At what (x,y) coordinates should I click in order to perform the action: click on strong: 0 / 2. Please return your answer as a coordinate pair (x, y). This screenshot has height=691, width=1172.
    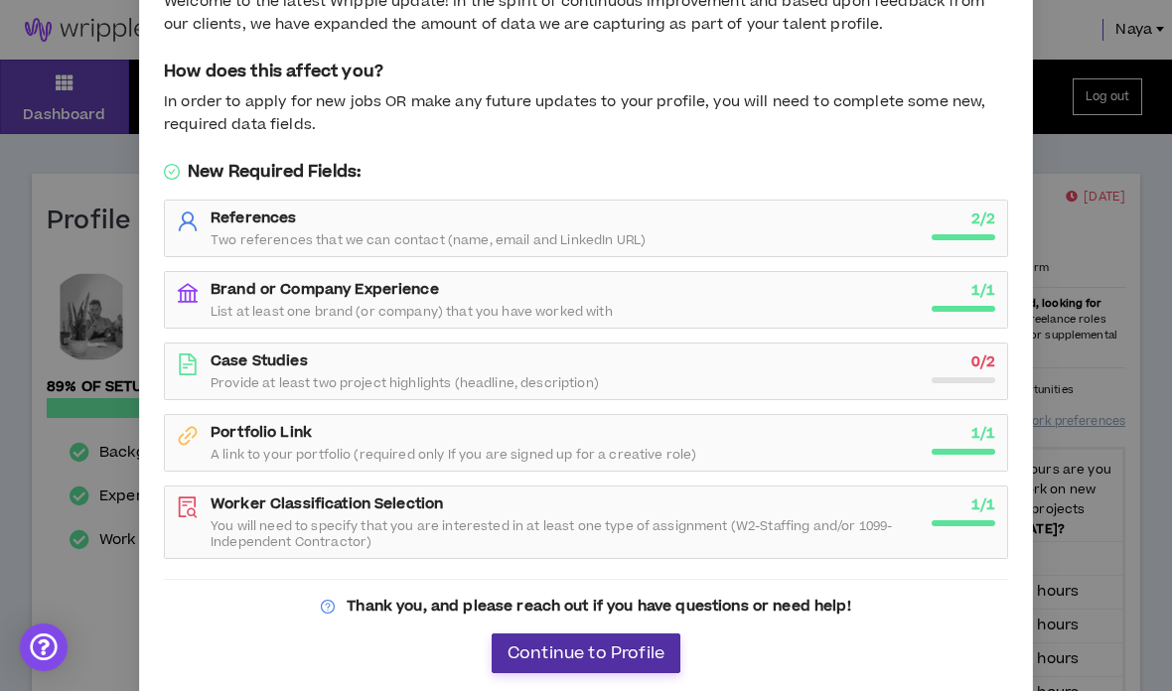
    Looking at the image, I should click on (983, 362).